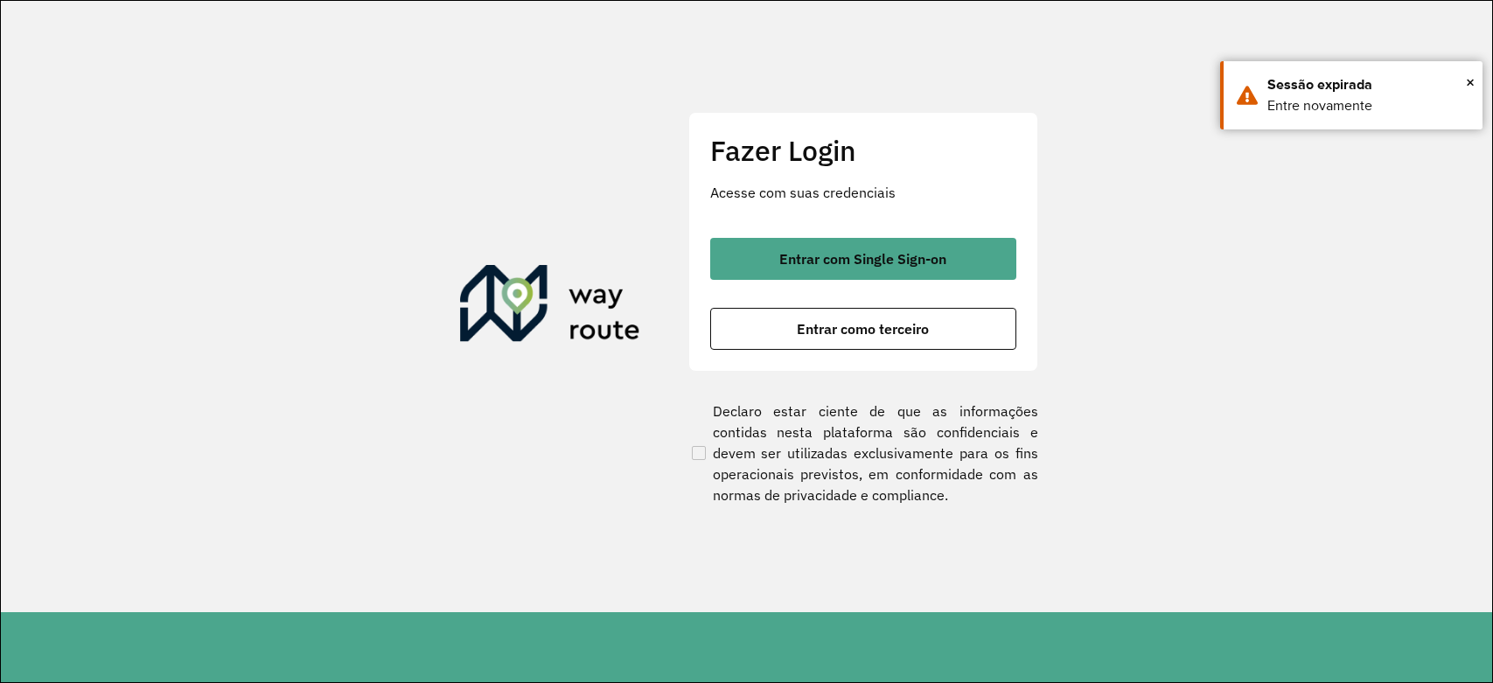 The image size is (1493, 683). What do you see at coordinates (863, 150) in the screenshot?
I see `h2: Fazer Login` at bounding box center [863, 150].